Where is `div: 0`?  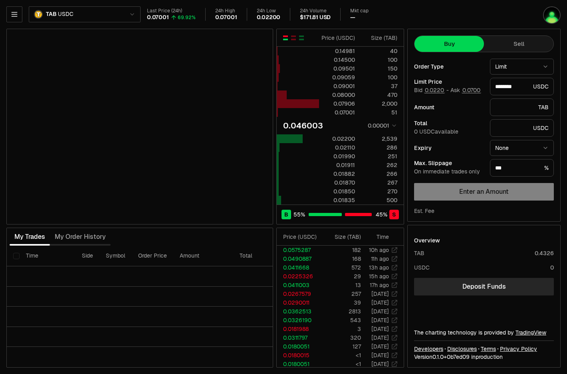
div: 0 is located at coordinates (551, 268).